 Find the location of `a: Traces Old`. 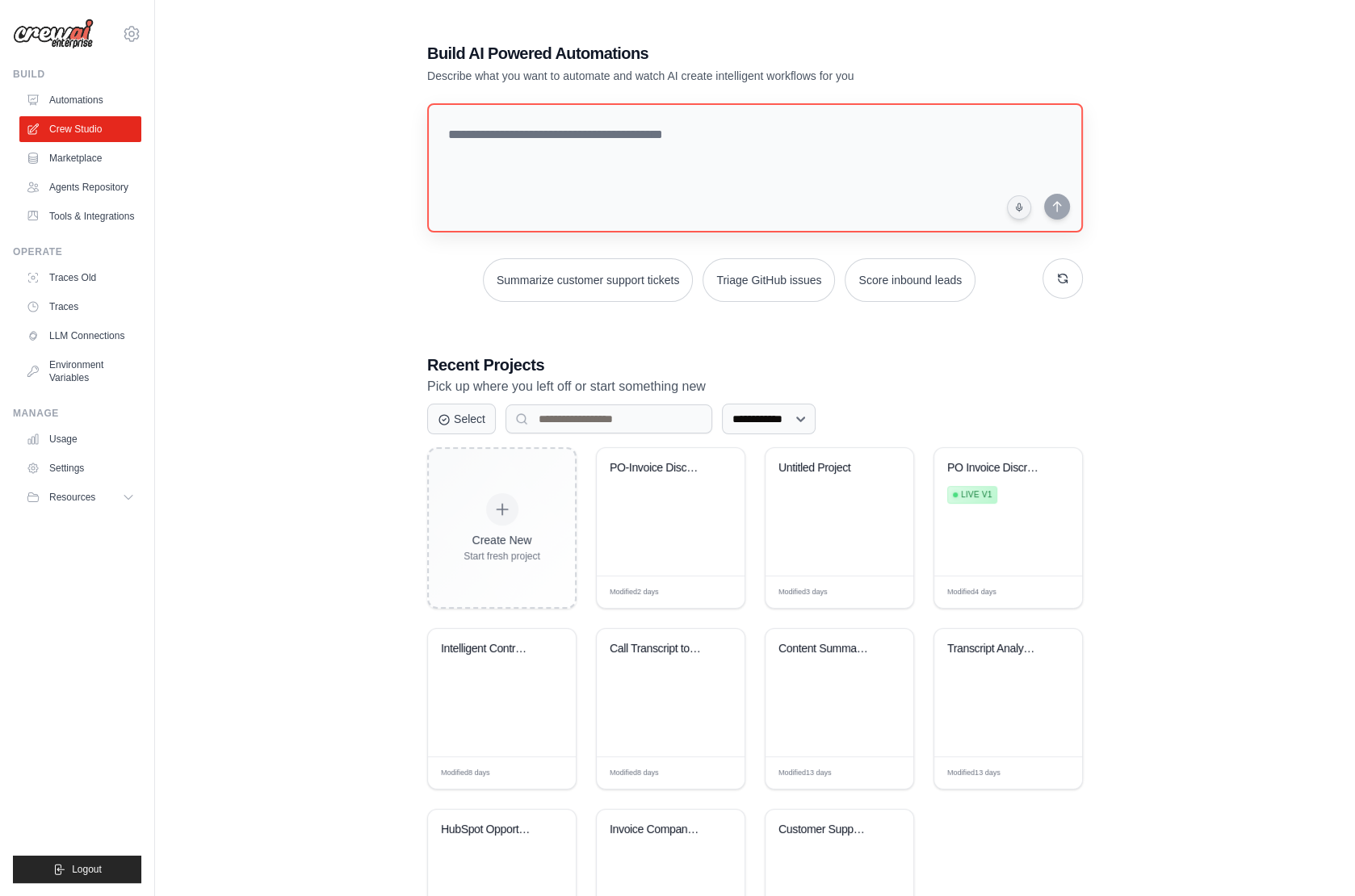

a: Traces Old is located at coordinates (80, 277).